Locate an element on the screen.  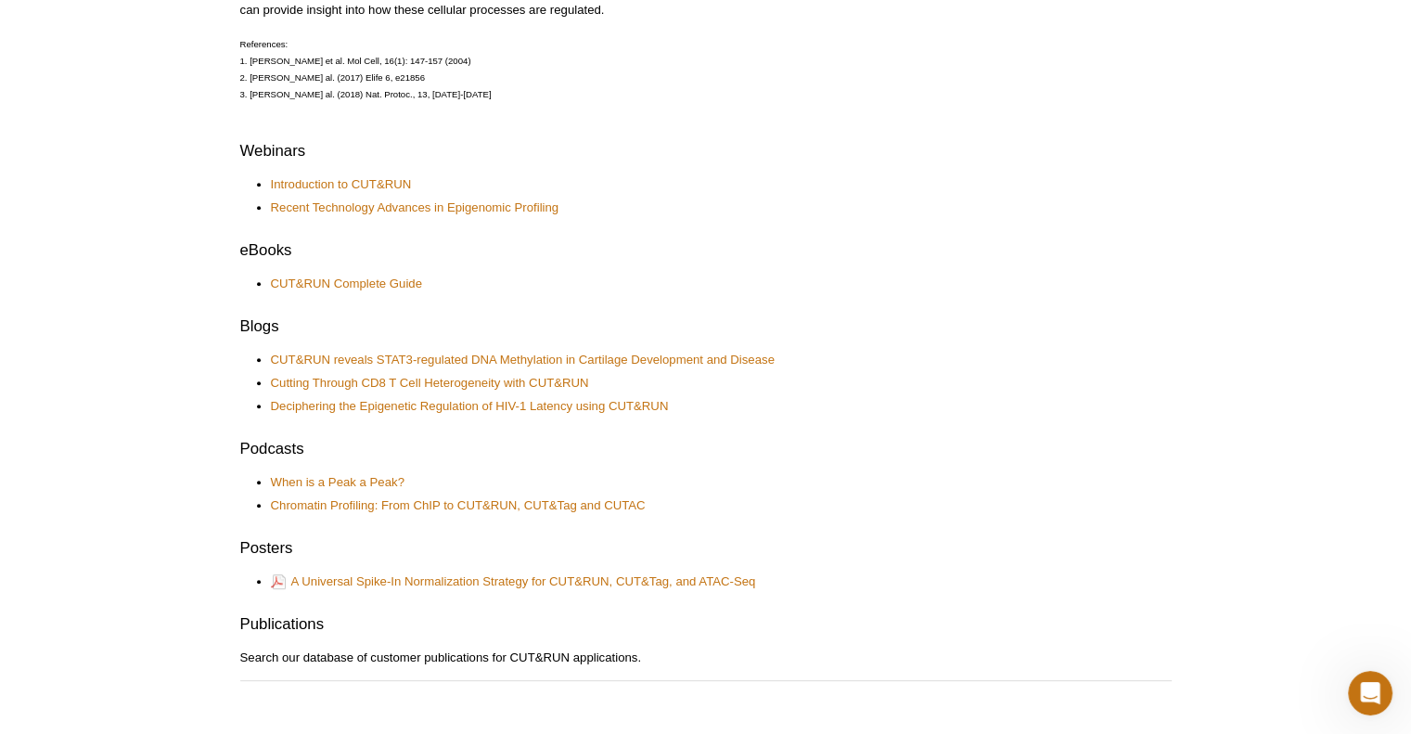
a: When is a Peak a Peak? is located at coordinates (338, 482).